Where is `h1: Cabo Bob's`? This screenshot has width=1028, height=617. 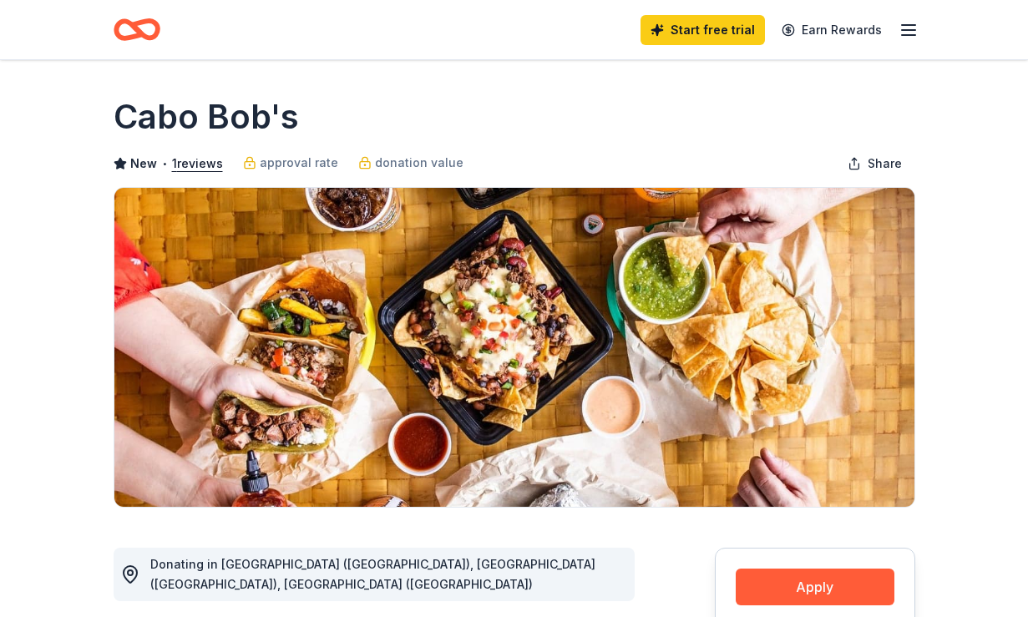 h1: Cabo Bob's is located at coordinates (206, 117).